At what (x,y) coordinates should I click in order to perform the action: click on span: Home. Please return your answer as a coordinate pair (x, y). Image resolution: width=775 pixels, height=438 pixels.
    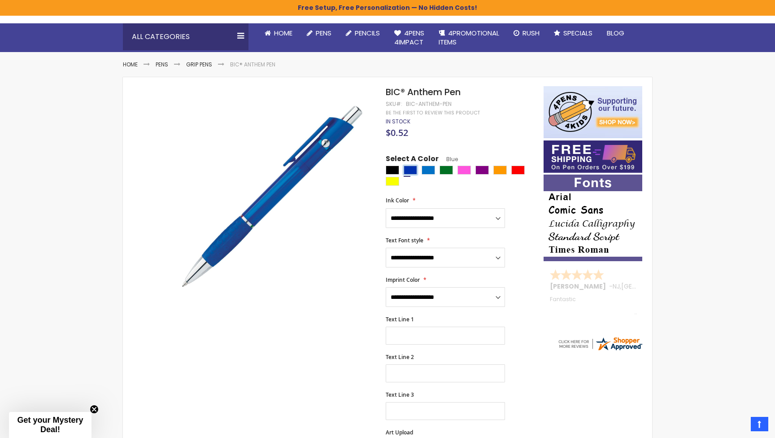
    Looking at the image, I should click on (283, 33).